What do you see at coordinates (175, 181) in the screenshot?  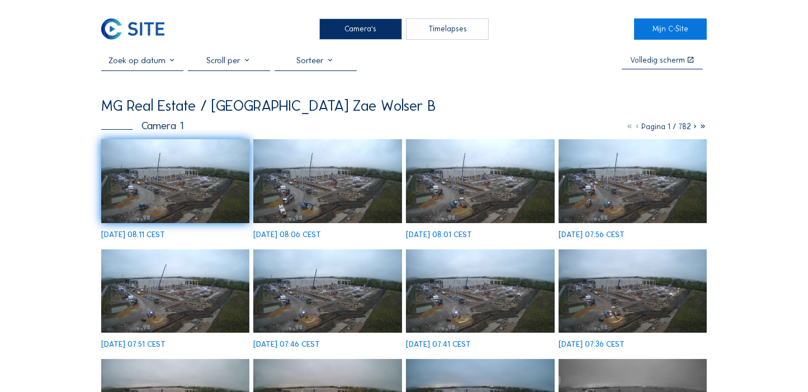 I see `img: image_53643016` at bounding box center [175, 181].